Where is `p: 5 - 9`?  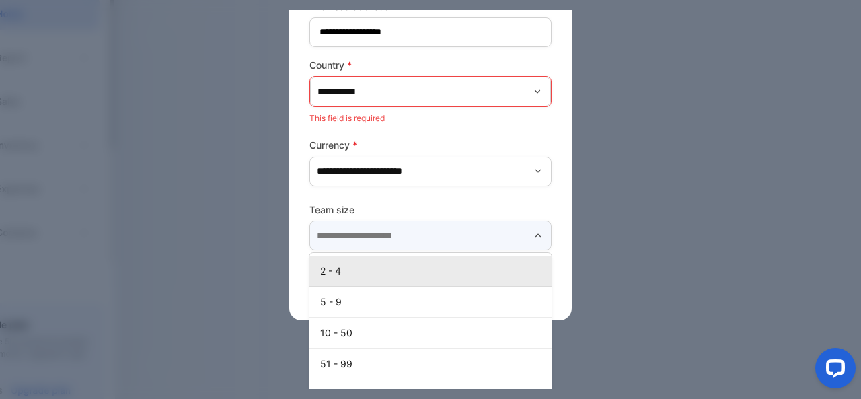 p: 5 - 9 is located at coordinates (433, 302).